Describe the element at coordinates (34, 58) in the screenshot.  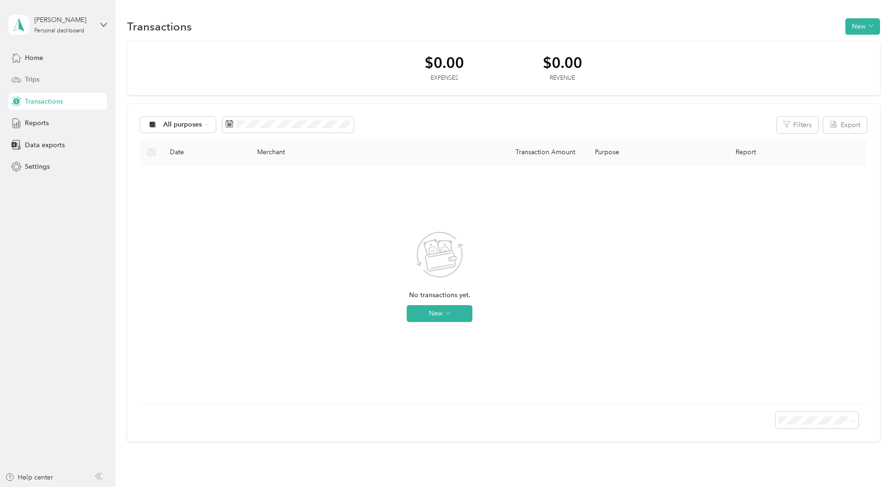
I see `span: Home` at that location.